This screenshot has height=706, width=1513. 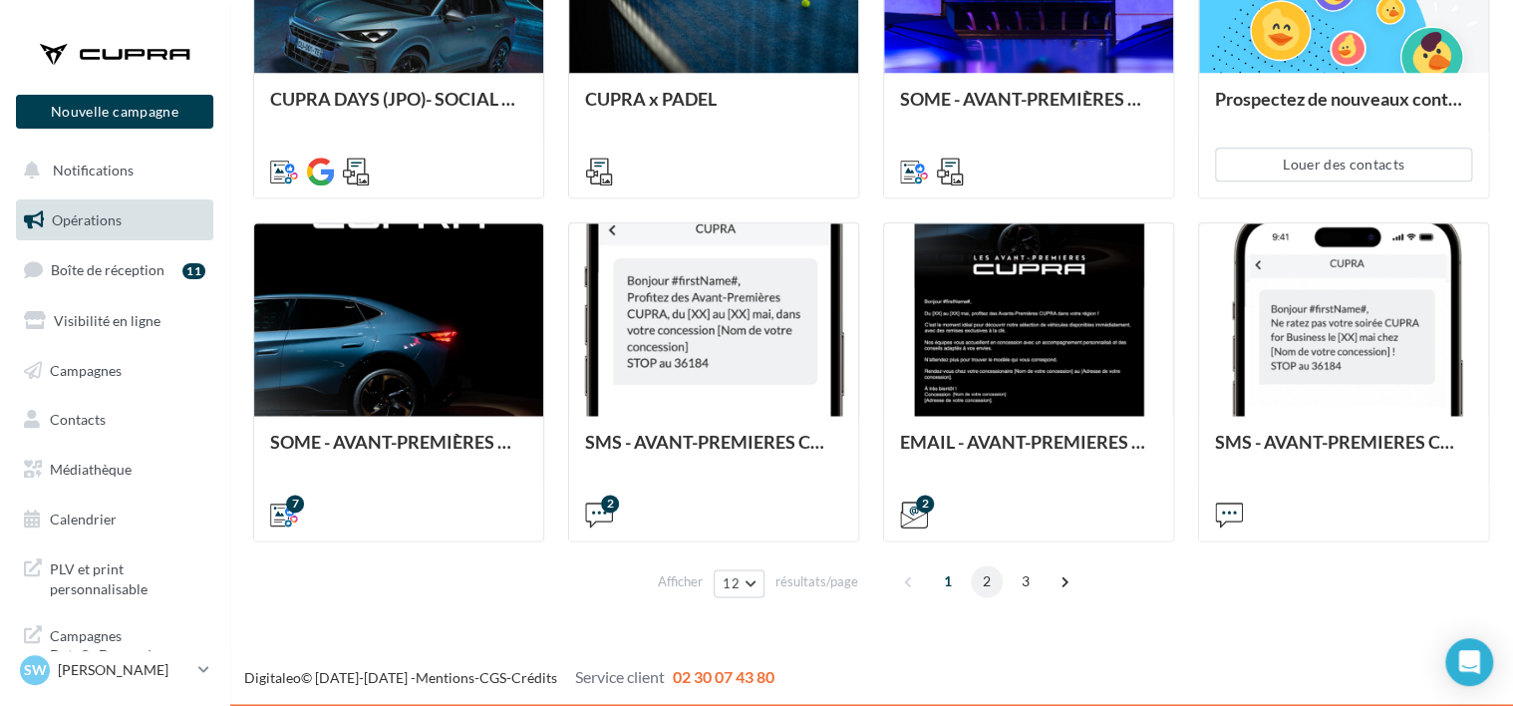 What do you see at coordinates (714, 451) in the screenshot?
I see `div: SMS - AVANT-PREMIERES CUPRA PART (VENTES PRIVEES)` at bounding box center [714, 451].